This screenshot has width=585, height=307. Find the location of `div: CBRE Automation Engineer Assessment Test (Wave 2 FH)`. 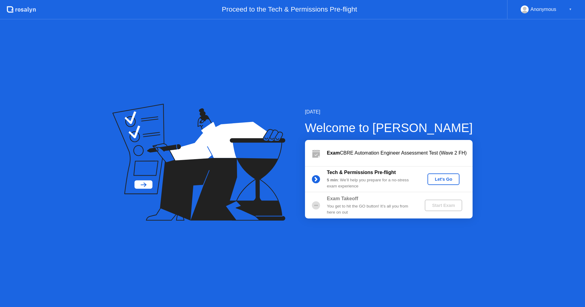

div: CBRE Automation Engineer Assessment Test (Wave 2 FH) is located at coordinates (400, 153).